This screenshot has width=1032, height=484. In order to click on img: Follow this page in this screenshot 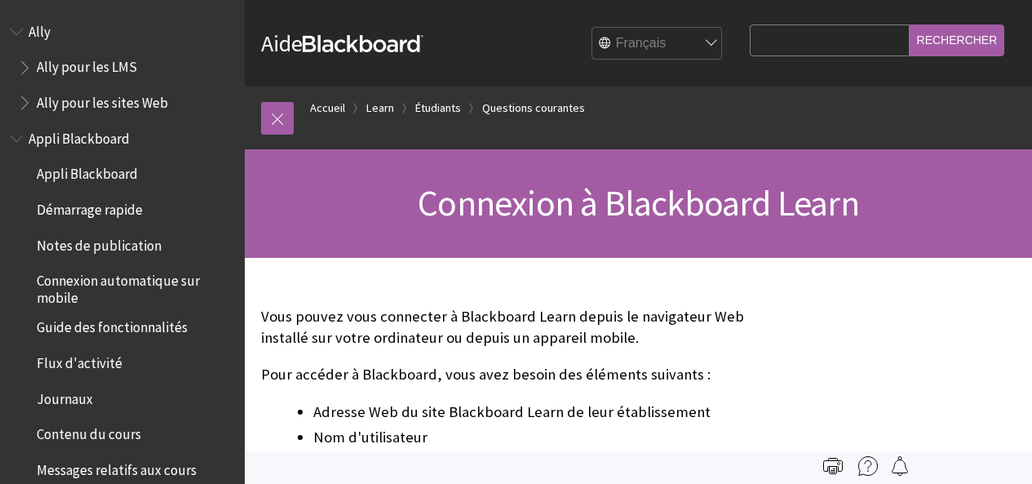, I will do `click(900, 466)`.